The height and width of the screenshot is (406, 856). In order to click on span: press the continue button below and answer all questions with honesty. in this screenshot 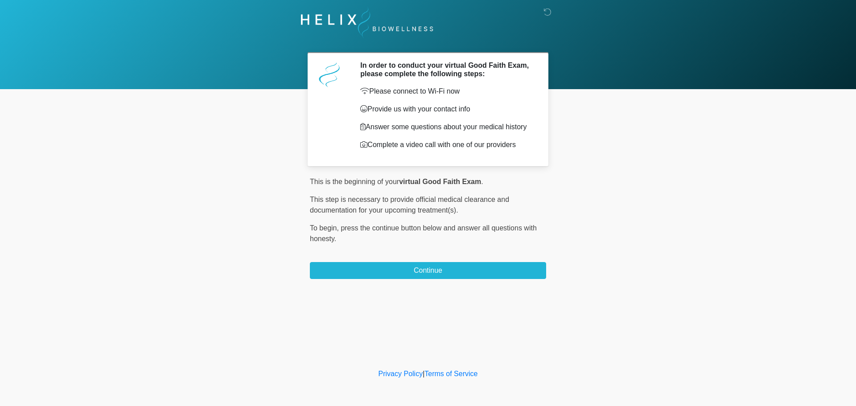, I will do `click(423, 233)`.